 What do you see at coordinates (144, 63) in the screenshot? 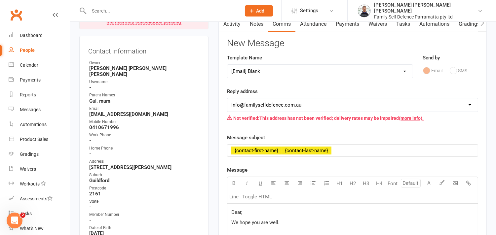
I see `div: Owner` at bounding box center [144, 63].